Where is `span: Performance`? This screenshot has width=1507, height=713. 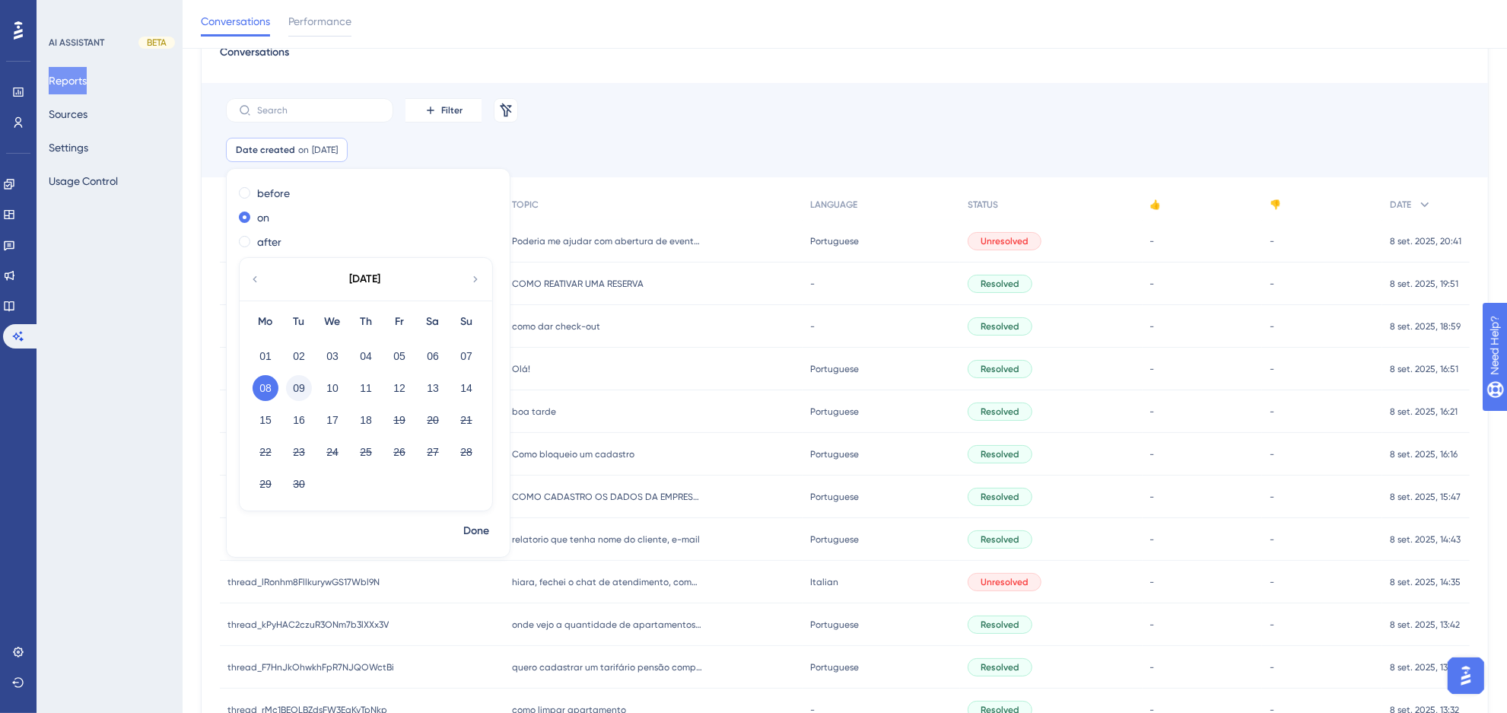 span: Performance is located at coordinates (319, 21).